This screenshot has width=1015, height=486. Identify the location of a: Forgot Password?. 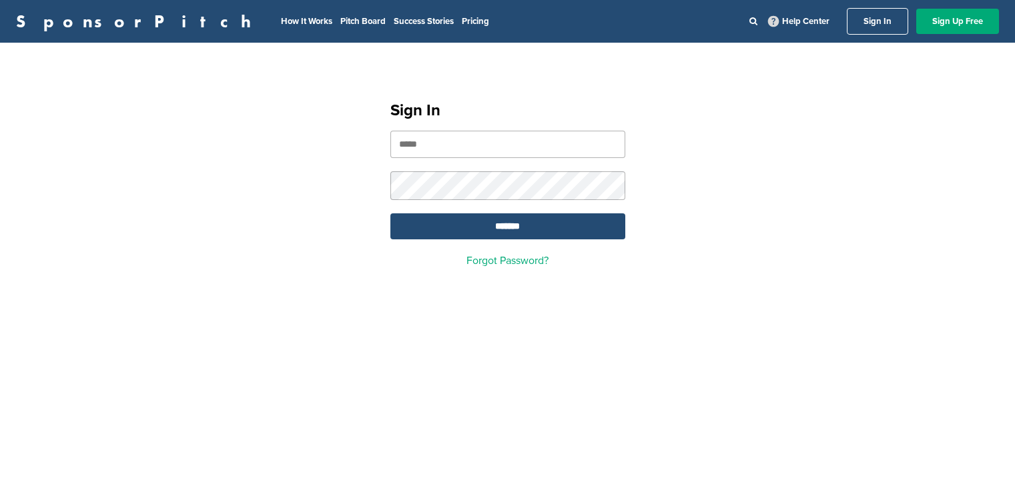
(507, 261).